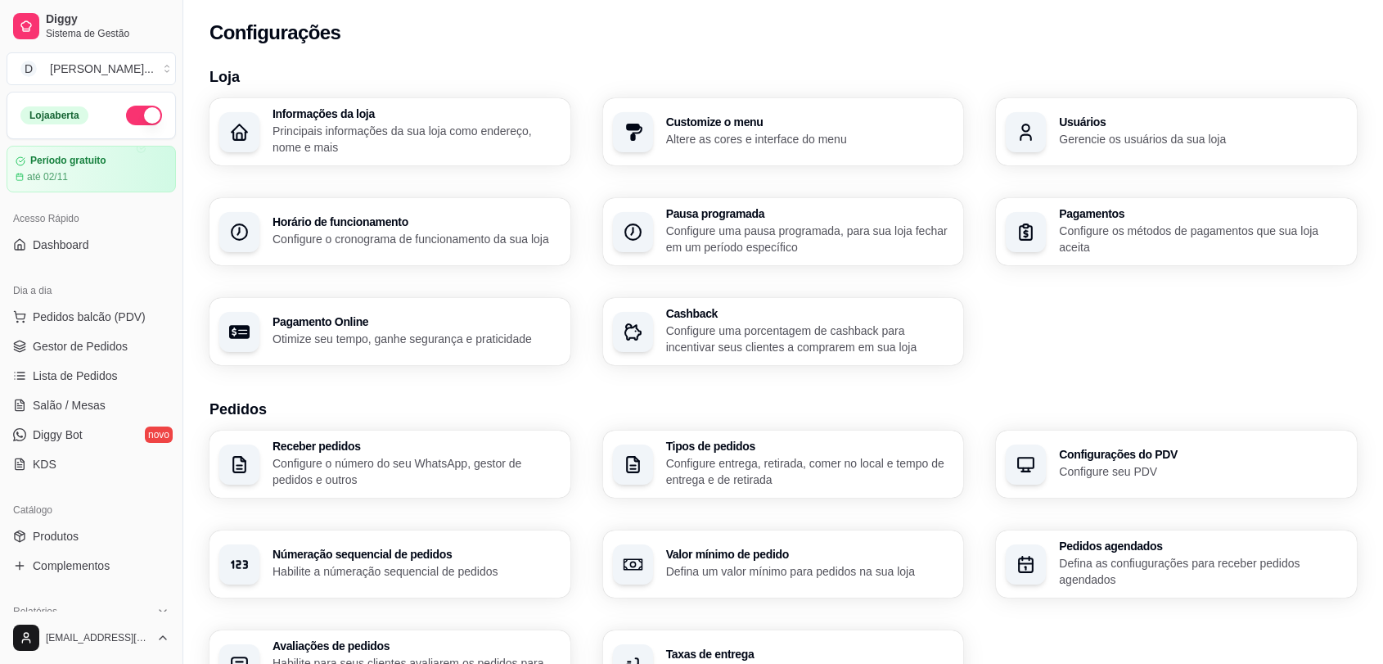  Describe the element at coordinates (416, 646) in the screenshot. I see `h3: Avaliações de pedidos` at that location.